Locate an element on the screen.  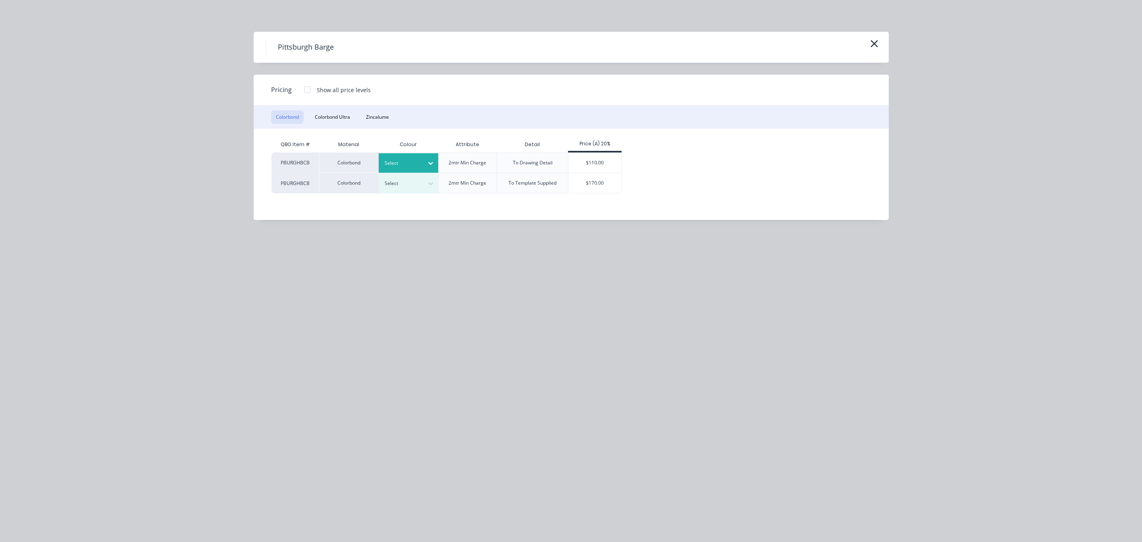
div: Detail is located at coordinates (532, 145).